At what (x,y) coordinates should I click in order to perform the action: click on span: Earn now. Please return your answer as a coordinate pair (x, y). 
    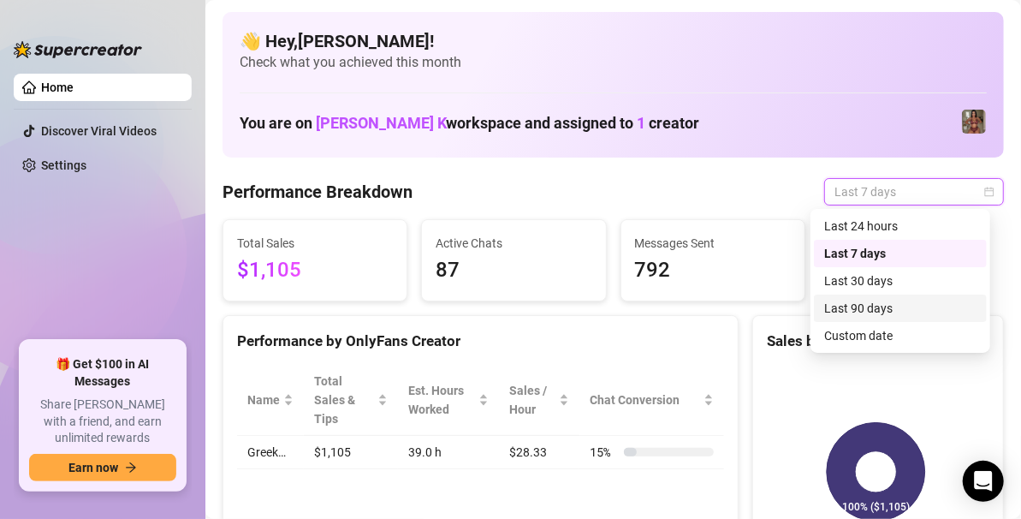
    Looking at the image, I should click on (93, 468).